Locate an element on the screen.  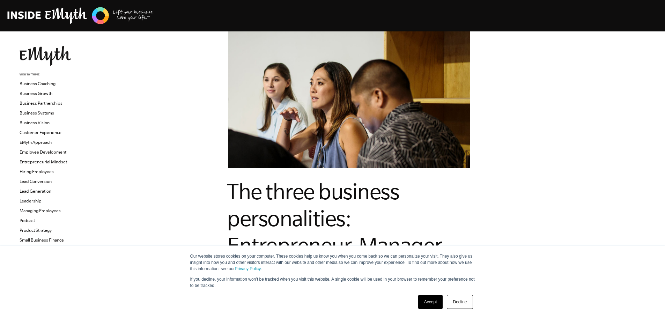
a: Lead Conversion is located at coordinates (36, 181).